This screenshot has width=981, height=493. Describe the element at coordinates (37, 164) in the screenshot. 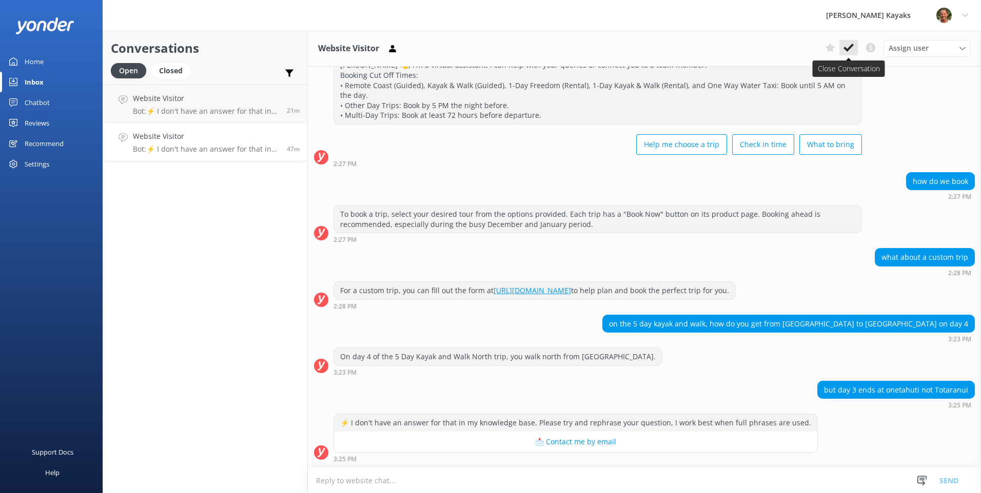

I see `div: Settings` at that location.